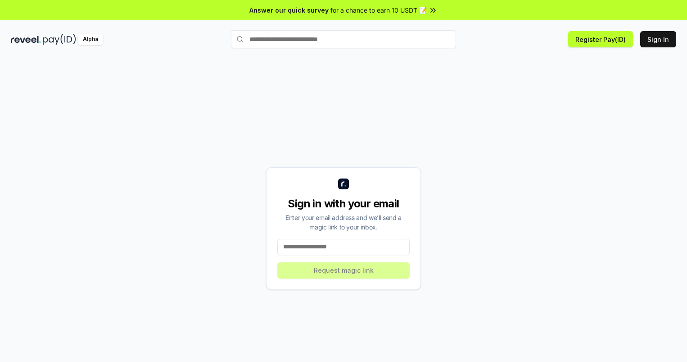  Describe the element at coordinates (26, 39) in the screenshot. I see `img: reveel_dark` at that location.